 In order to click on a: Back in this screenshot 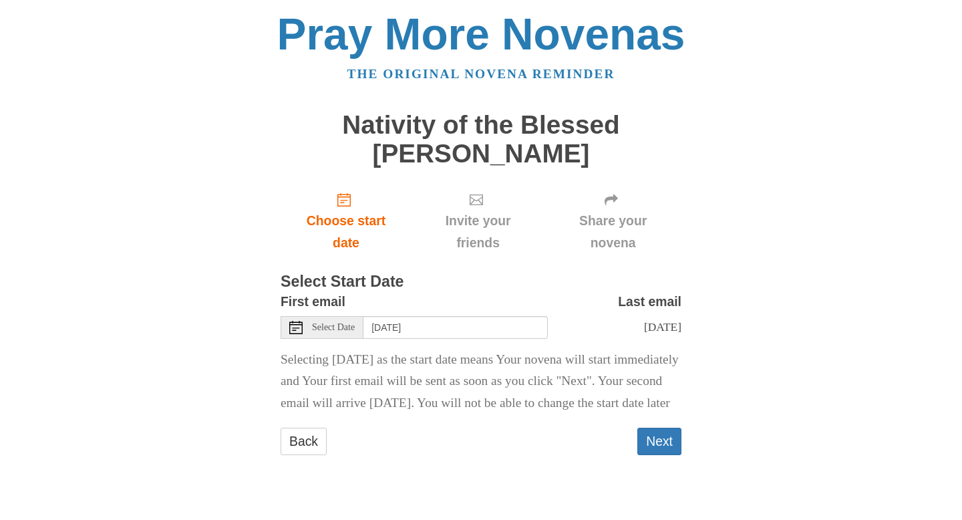, I will do `click(303, 441)`.